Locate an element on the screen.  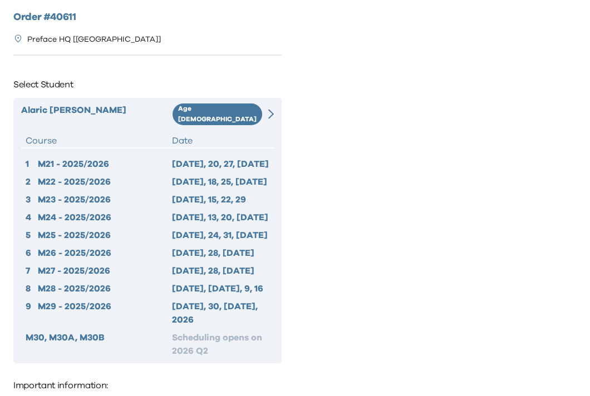
div: Course is located at coordinates (98, 141).